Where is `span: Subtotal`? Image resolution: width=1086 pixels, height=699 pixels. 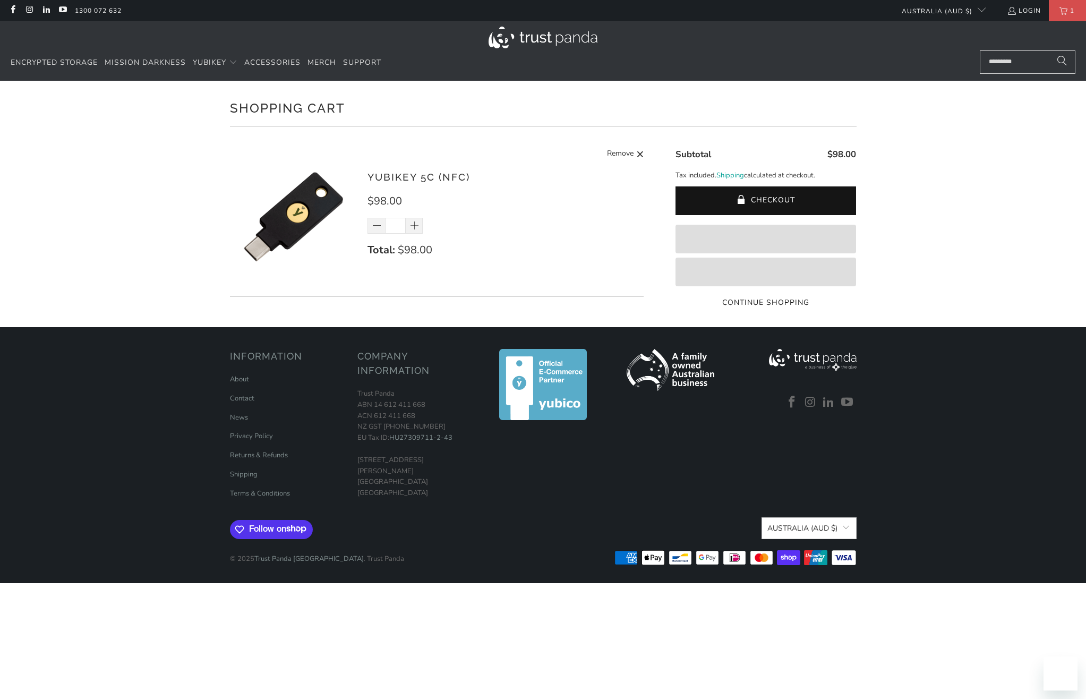 span: Subtotal is located at coordinates (693, 154).